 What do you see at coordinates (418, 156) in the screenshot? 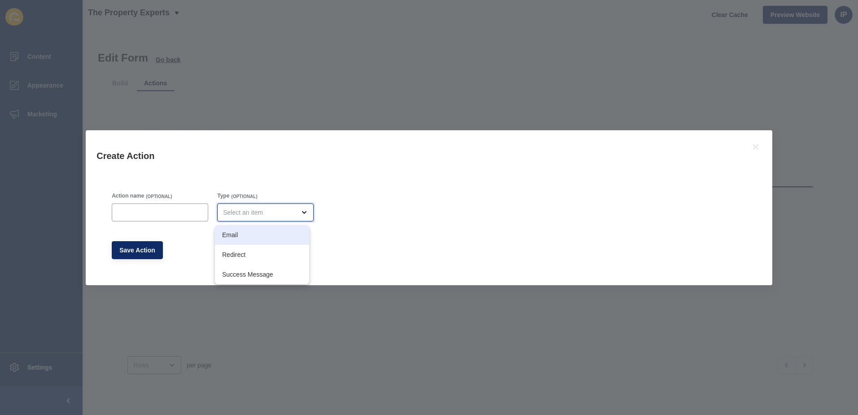
I see `h1: Create Action` at bounding box center [418, 156].